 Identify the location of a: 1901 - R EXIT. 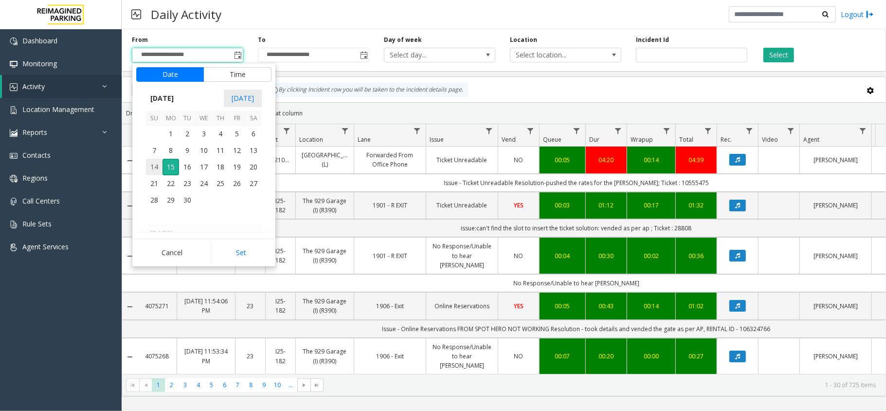
(390, 205).